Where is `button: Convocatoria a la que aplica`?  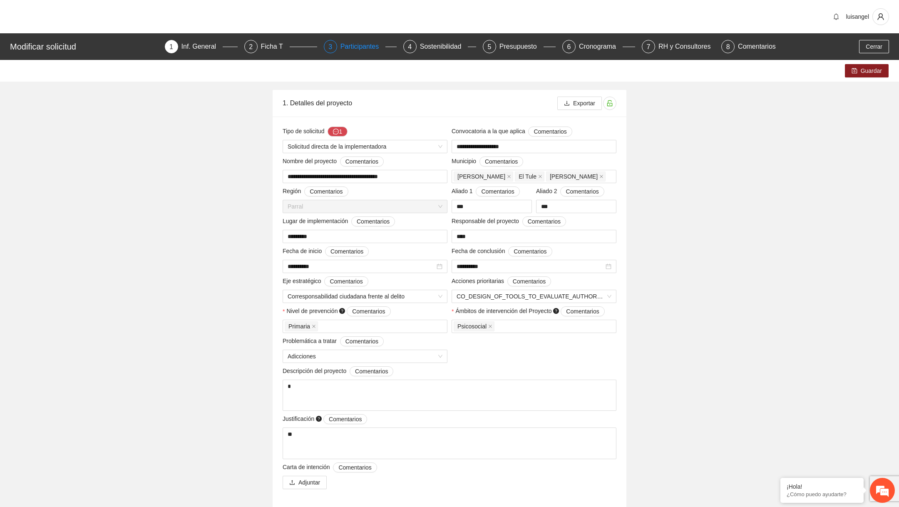
button: Convocatoria a la que aplica is located at coordinates (550, 131).